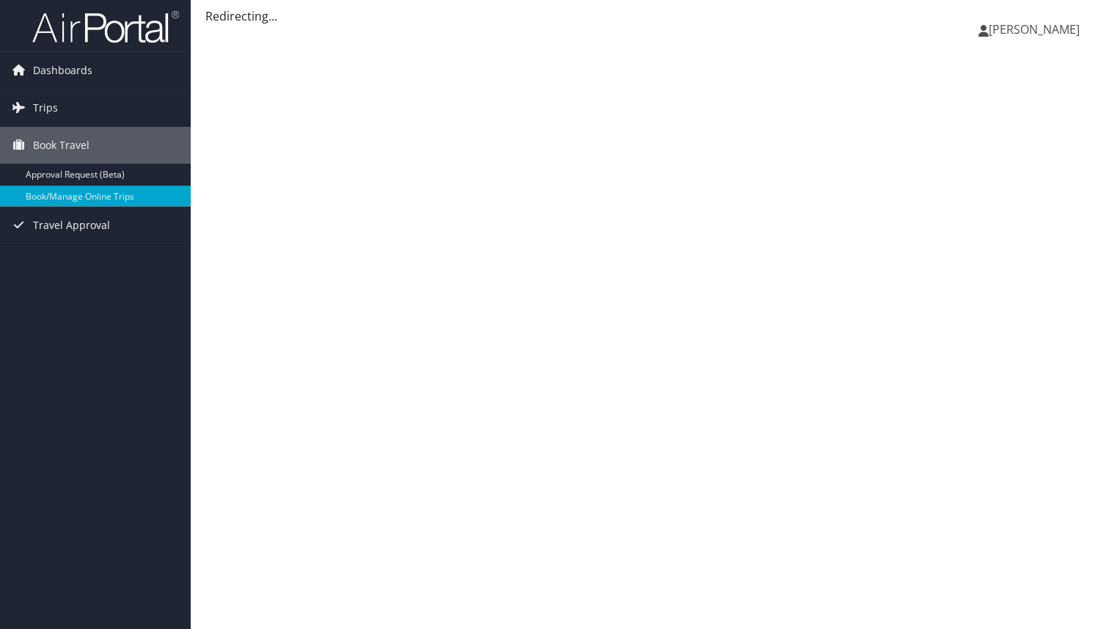 The width and height of the screenshot is (1109, 629). Describe the element at coordinates (650, 16) in the screenshot. I see `div: Redirecting...` at that location.